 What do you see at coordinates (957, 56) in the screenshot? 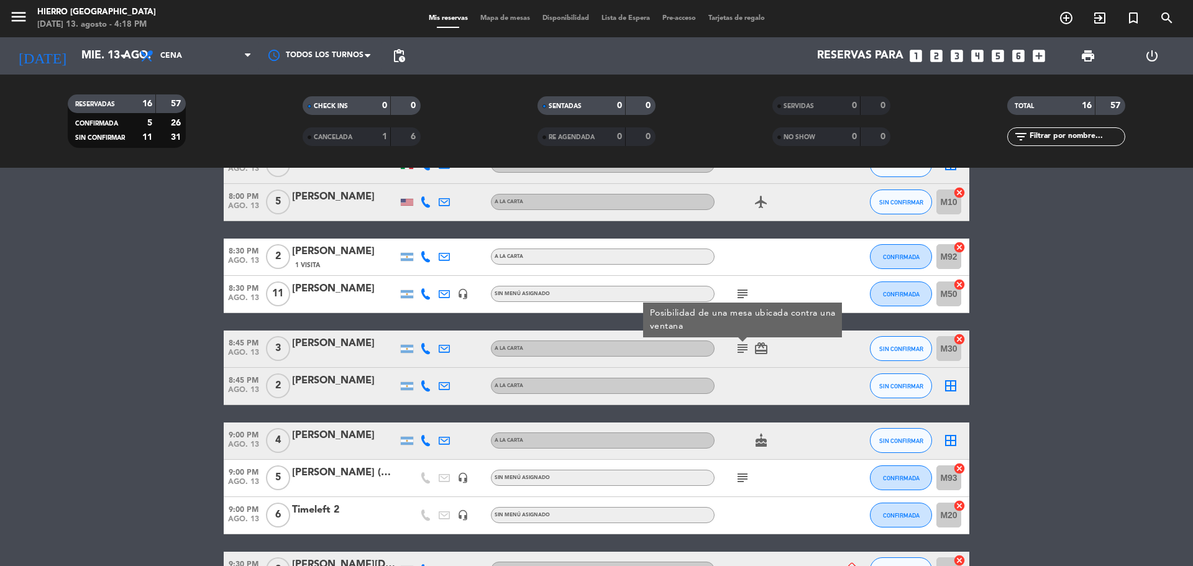
I see `i: looks_3` at bounding box center [957, 56].